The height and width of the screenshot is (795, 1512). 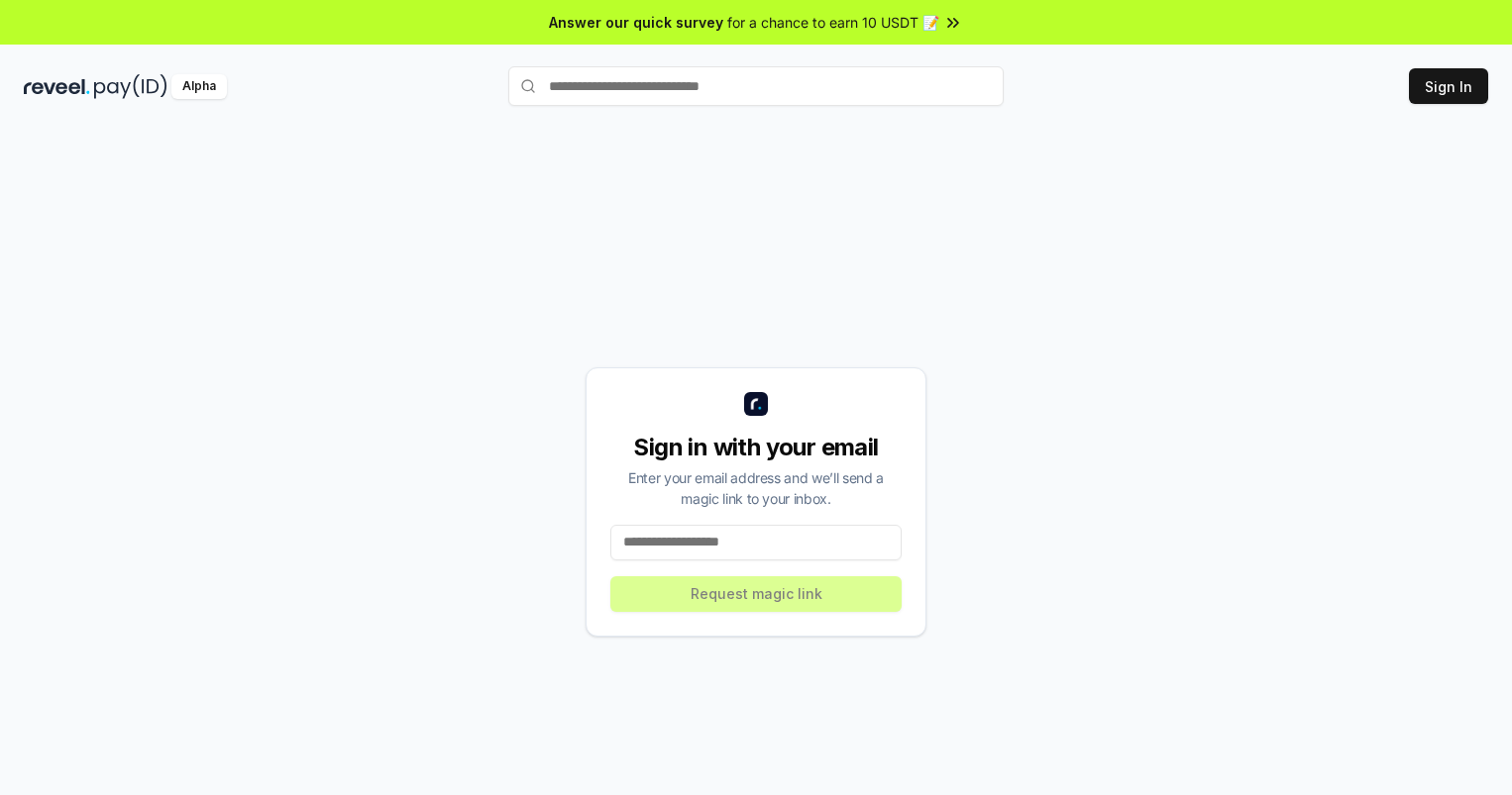 I want to click on span: for a chance to earn 10 USDT 📝, so click(x=833, y=22).